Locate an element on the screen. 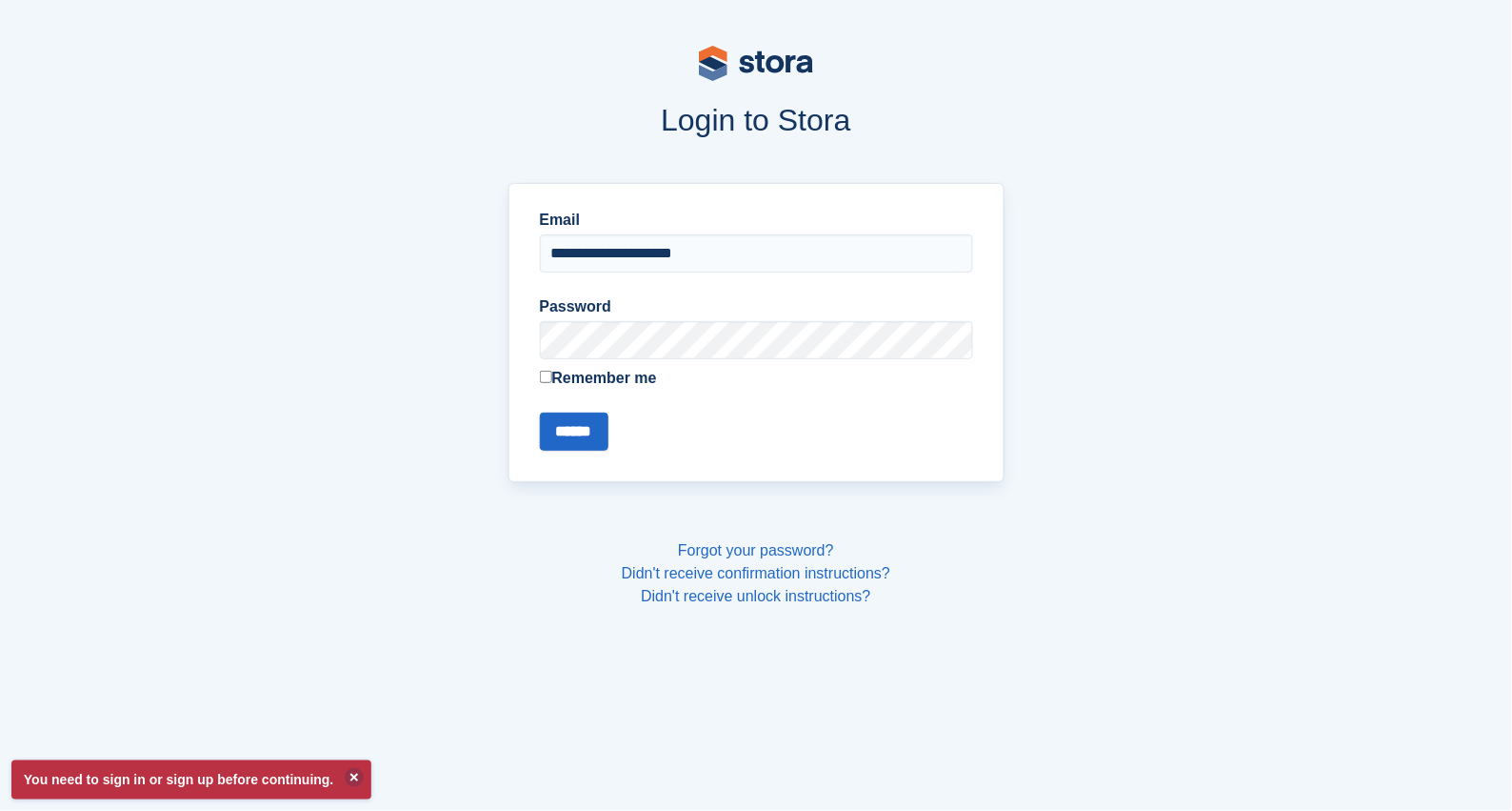 The width and height of the screenshot is (1512, 811). label: Password is located at coordinates (756, 306).